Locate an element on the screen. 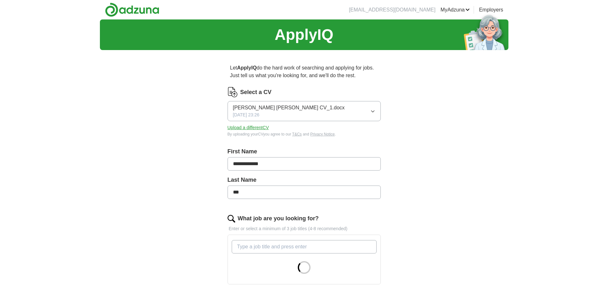 The image size is (608, 293). p: Let do the hard work of searching and applying for jobs. Just tell us what you're looking for, an... is located at coordinates (304, 72).